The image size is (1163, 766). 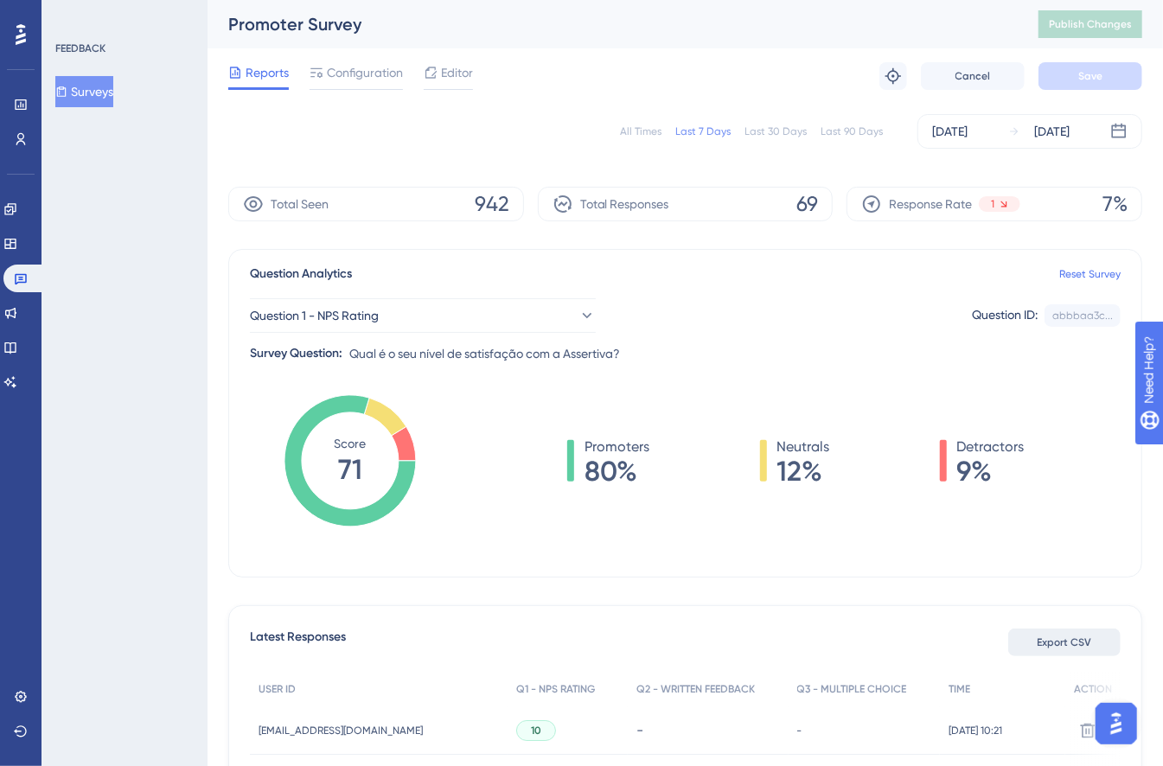 What do you see at coordinates (641, 131) in the screenshot?
I see `div: All Times` at bounding box center [641, 131].